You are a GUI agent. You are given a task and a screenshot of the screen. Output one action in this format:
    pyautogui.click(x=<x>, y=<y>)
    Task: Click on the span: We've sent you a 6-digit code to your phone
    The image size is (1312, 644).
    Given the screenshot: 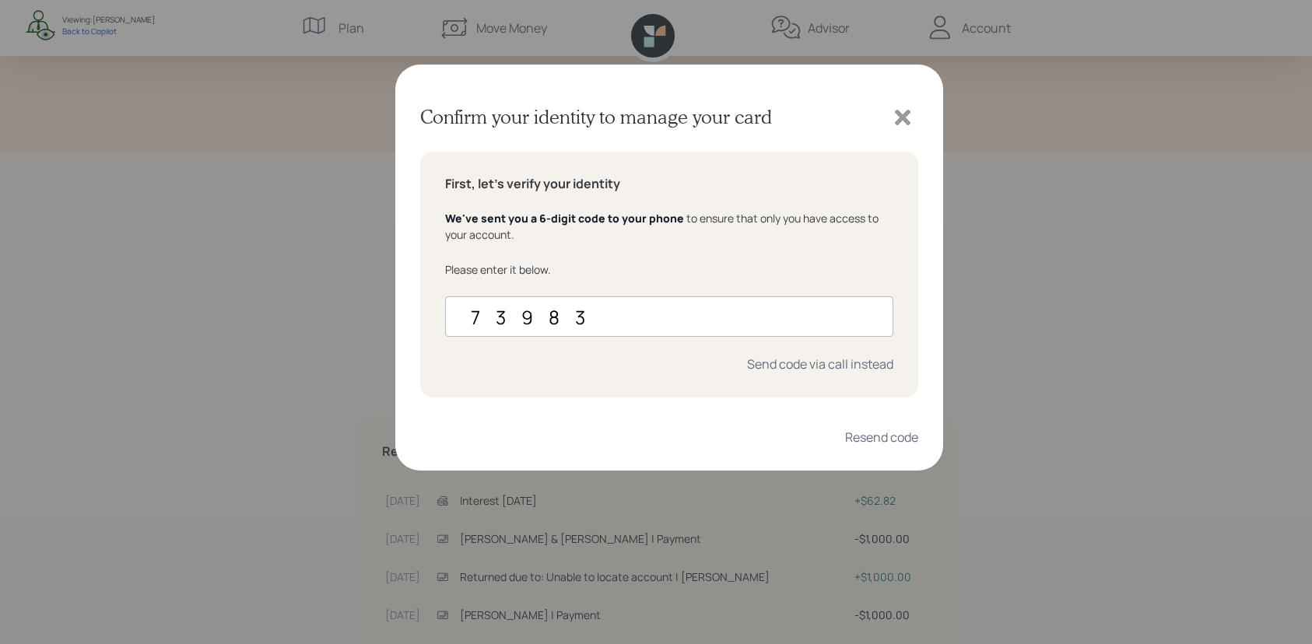 What is the action you would take?
    pyautogui.click(x=564, y=218)
    